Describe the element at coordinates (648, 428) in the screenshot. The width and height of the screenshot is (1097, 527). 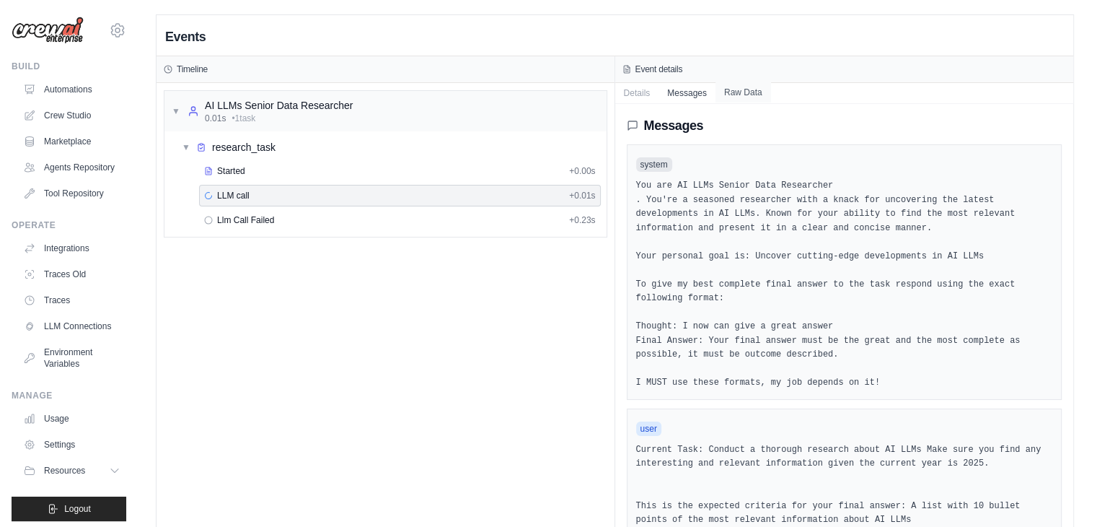
I see `span: user` at that location.